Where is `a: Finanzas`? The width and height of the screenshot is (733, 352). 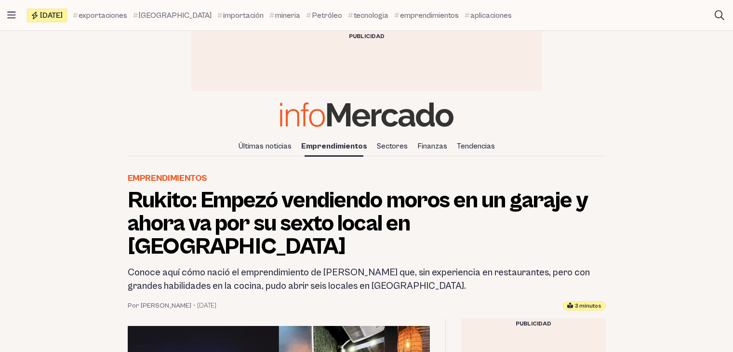
a: Finanzas is located at coordinates (432, 146).